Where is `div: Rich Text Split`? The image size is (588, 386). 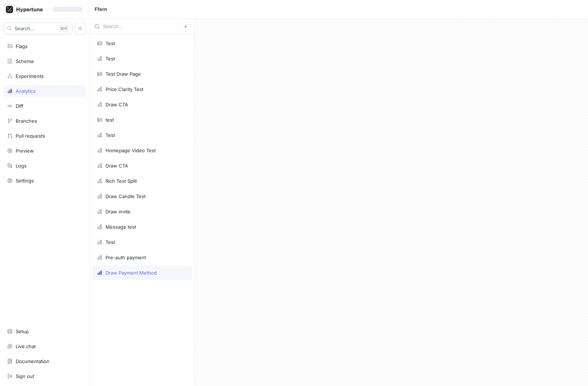 div: Rich Text Split is located at coordinates (121, 181).